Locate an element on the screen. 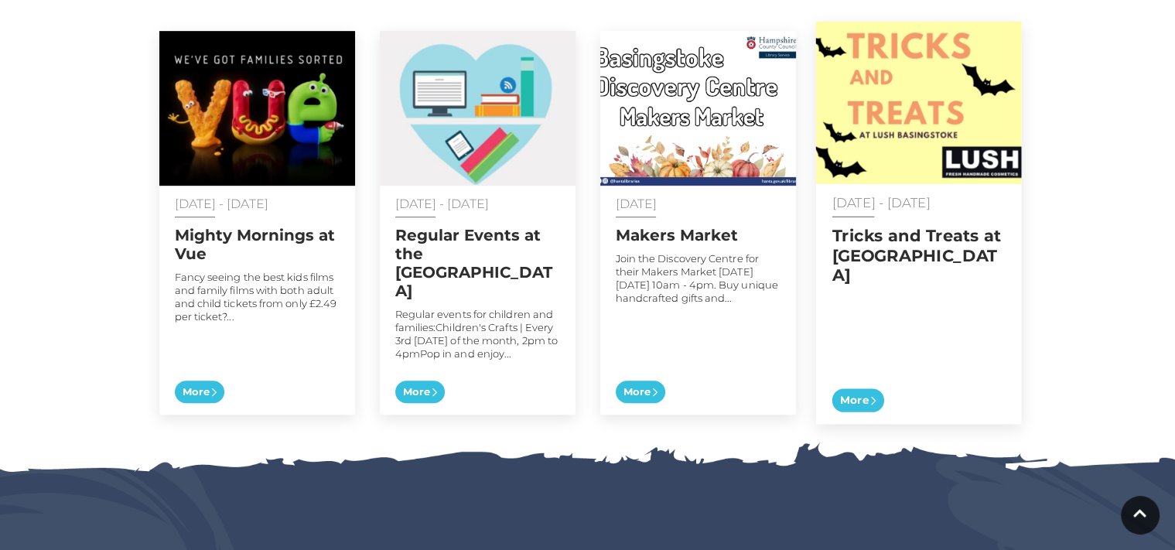  p: Fancy seeing the best kids films and family films with both adult and child tickets from only £2.... is located at coordinates (257, 297).